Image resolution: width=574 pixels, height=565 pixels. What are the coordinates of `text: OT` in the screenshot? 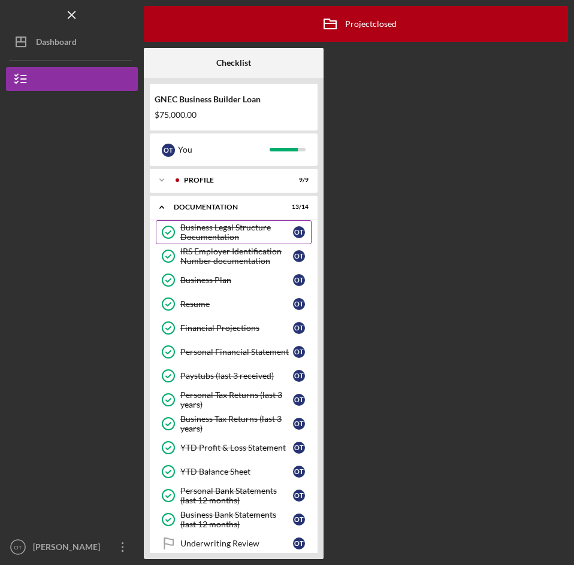 It's located at (17, 547).